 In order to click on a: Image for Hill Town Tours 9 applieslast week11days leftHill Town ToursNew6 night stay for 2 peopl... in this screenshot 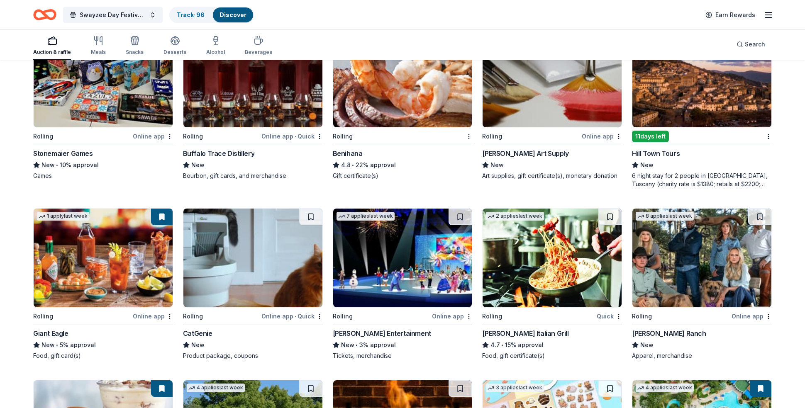, I will do `click(702, 108)`.